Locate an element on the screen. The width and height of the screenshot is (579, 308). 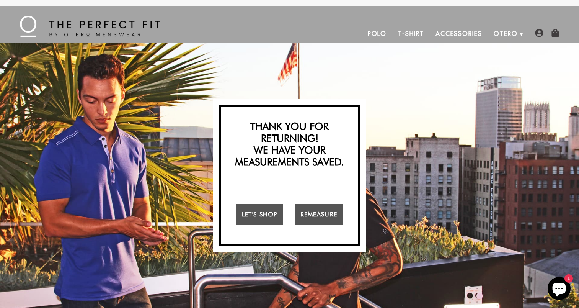
a: Let's Shop is located at coordinates (259, 214).